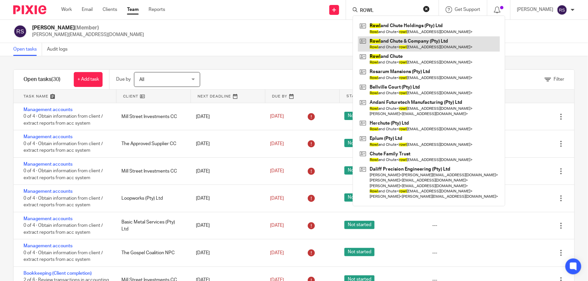  I want to click on a: + Add task, so click(88, 79).